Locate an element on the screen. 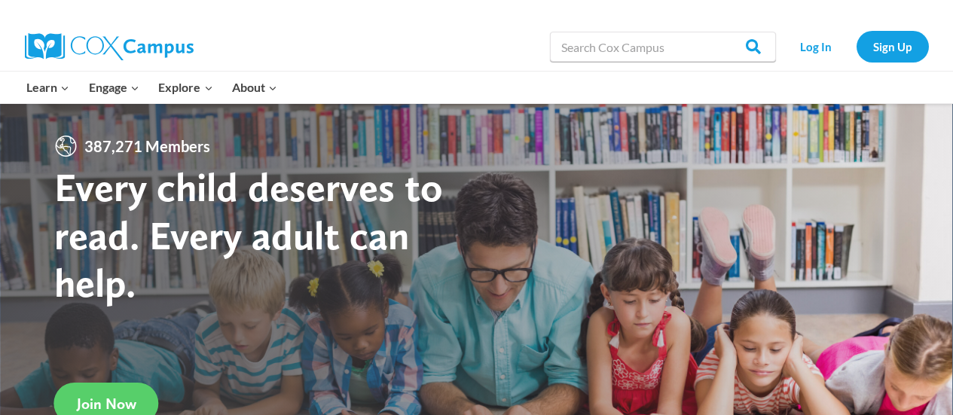 Image resolution: width=953 pixels, height=415 pixels. span: About is located at coordinates (255, 87).